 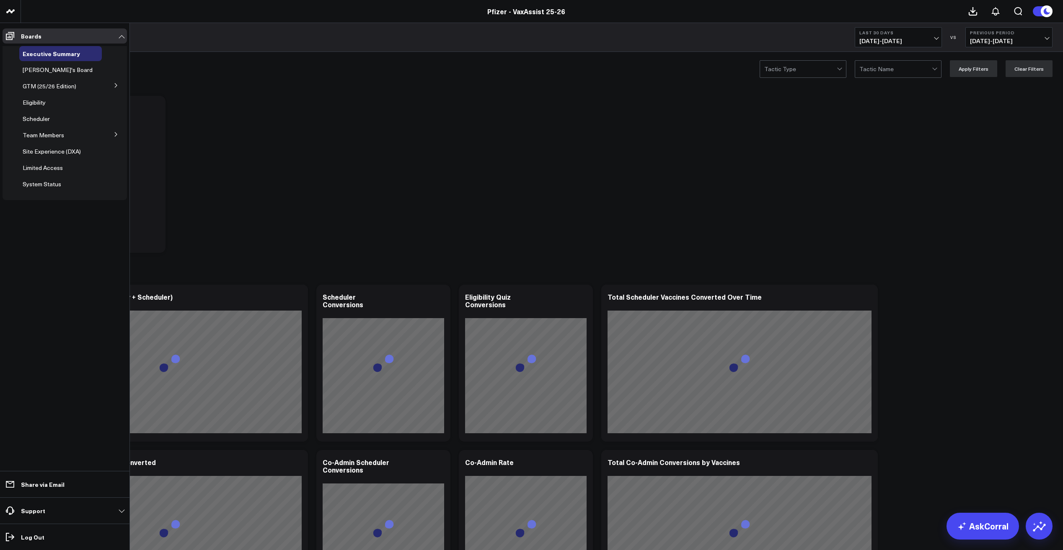 I want to click on a: Executive Summary, so click(x=51, y=54).